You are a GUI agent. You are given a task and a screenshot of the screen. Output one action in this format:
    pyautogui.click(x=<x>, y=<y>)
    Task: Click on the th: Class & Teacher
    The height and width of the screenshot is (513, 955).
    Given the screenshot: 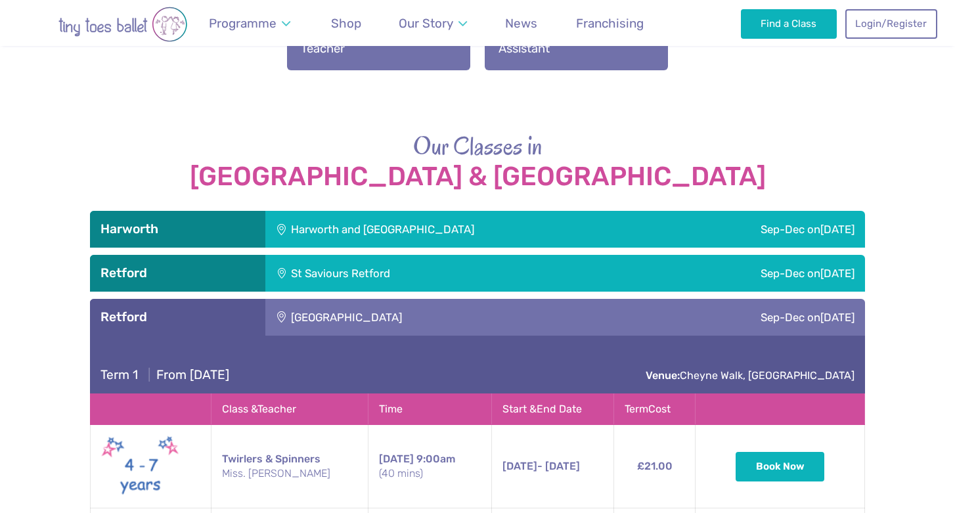 What is the action you would take?
    pyautogui.click(x=290, y=409)
    